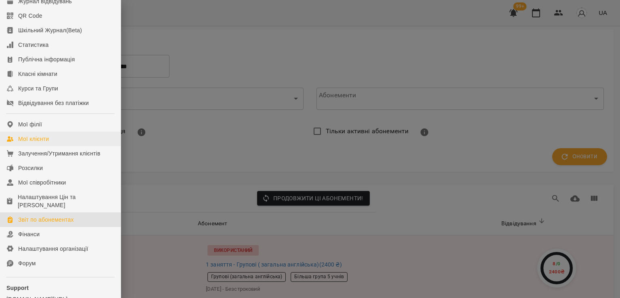 The height and width of the screenshot is (298, 620). Describe the element at coordinates (27, 263) in the screenshot. I see `div: Форум` at that location.